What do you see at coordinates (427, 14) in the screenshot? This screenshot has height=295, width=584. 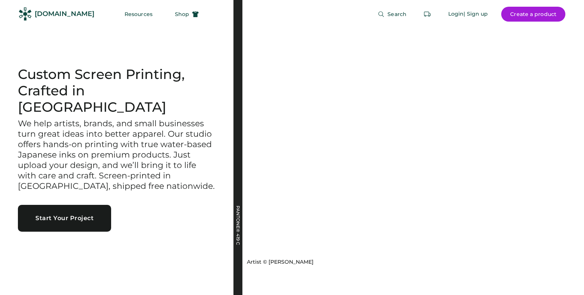 I see `button: Retrieve an order` at bounding box center [427, 14].